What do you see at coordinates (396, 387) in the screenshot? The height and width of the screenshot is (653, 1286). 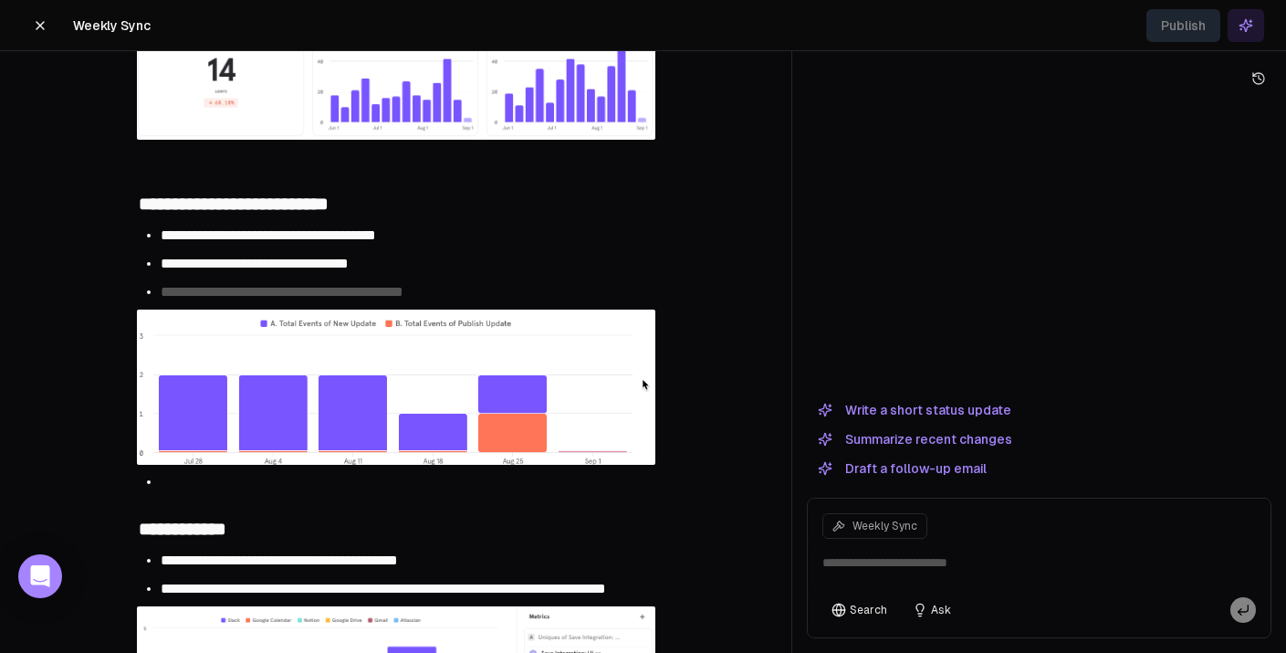 I see `img: 2025-09-02_13-31-30.png` at bounding box center [396, 387].